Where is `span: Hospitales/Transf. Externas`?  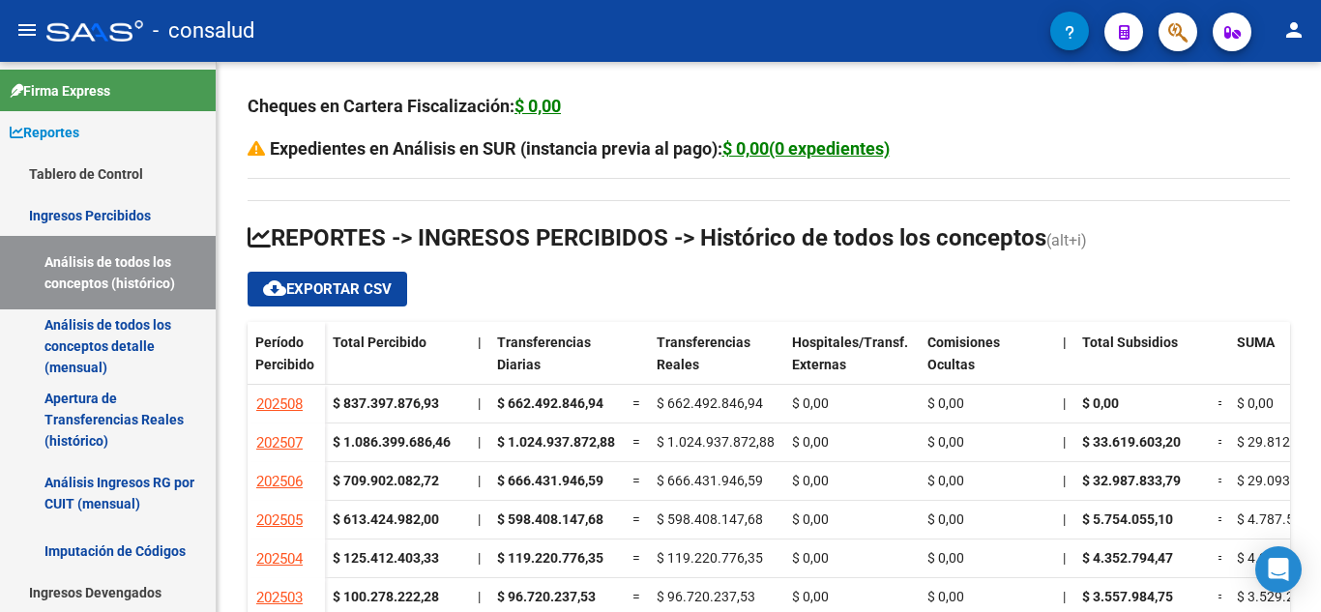 span: Hospitales/Transf. Externas is located at coordinates (850, 353).